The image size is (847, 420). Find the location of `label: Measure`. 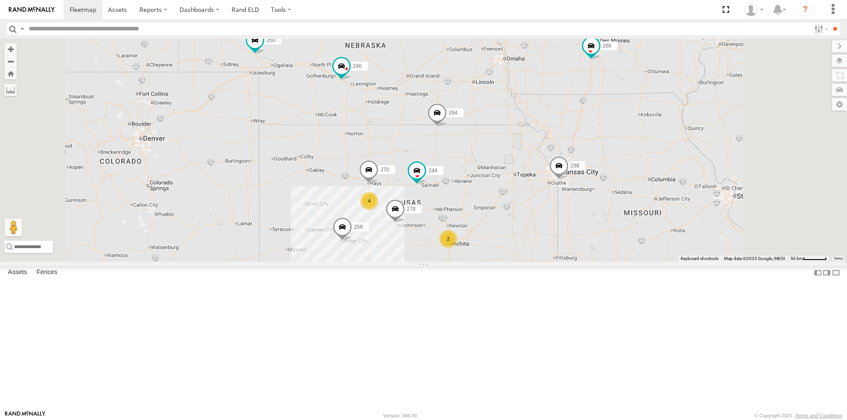

label: Measure is located at coordinates (11, 90).